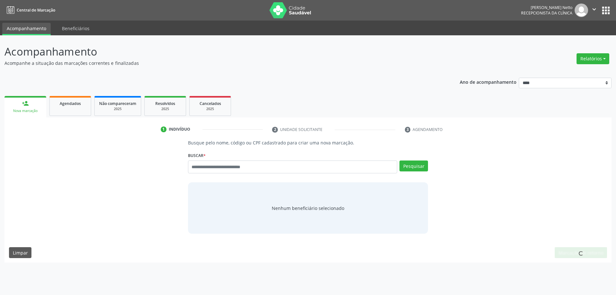 This screenshot has height=295, width=616. Describe the element at coordinates (26, 29) in the screenshot. I see `a: Acompanhamento` at that location.